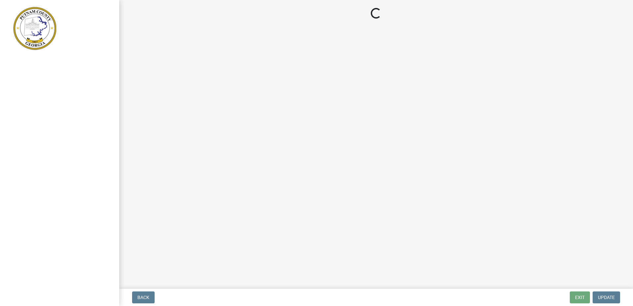 The width and height of the screenshot is (633, 306). I want to click on button: Back, so click(143, 297).